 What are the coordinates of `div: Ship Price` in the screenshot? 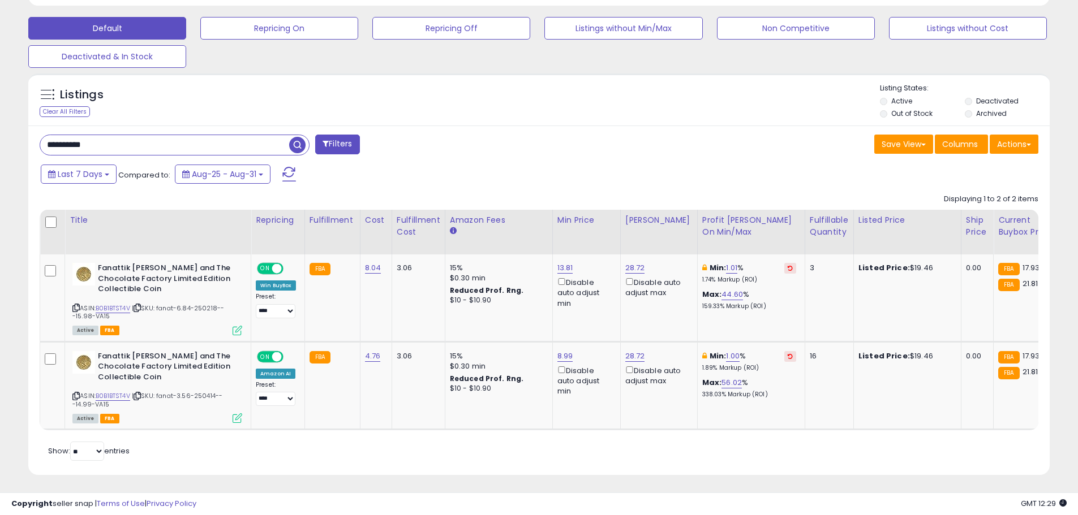 It's located at (977, 226).